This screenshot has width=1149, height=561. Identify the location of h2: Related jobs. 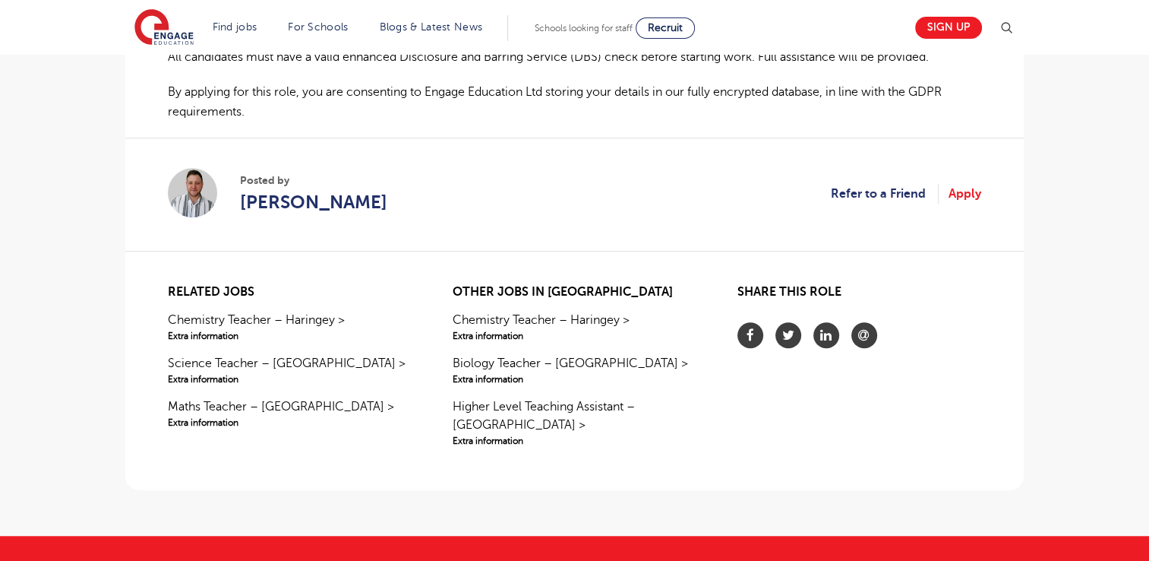
(289, 292).